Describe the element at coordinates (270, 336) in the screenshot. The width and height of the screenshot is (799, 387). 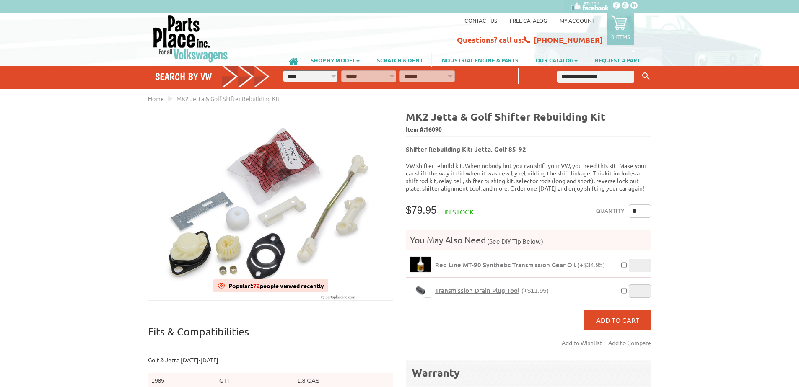
I see `p: Fits & Compatibilities` at that location.